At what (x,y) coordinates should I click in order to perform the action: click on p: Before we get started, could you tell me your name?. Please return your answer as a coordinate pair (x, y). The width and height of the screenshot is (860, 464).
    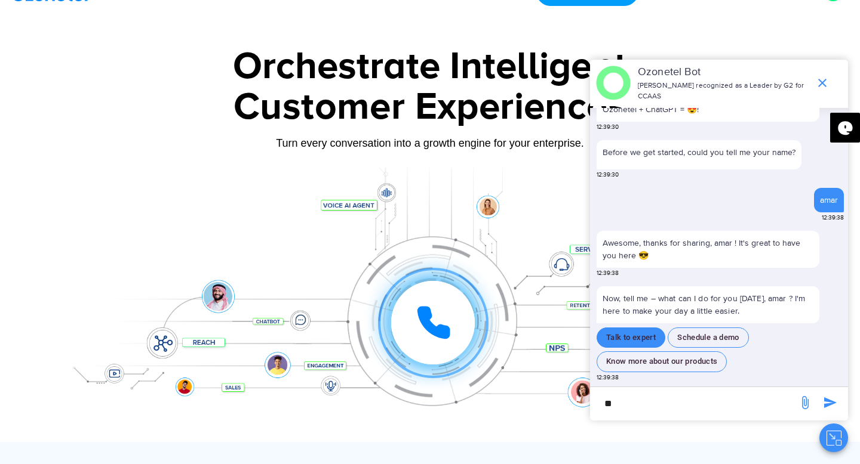
    Looking at the image, I should click on (698, 152).